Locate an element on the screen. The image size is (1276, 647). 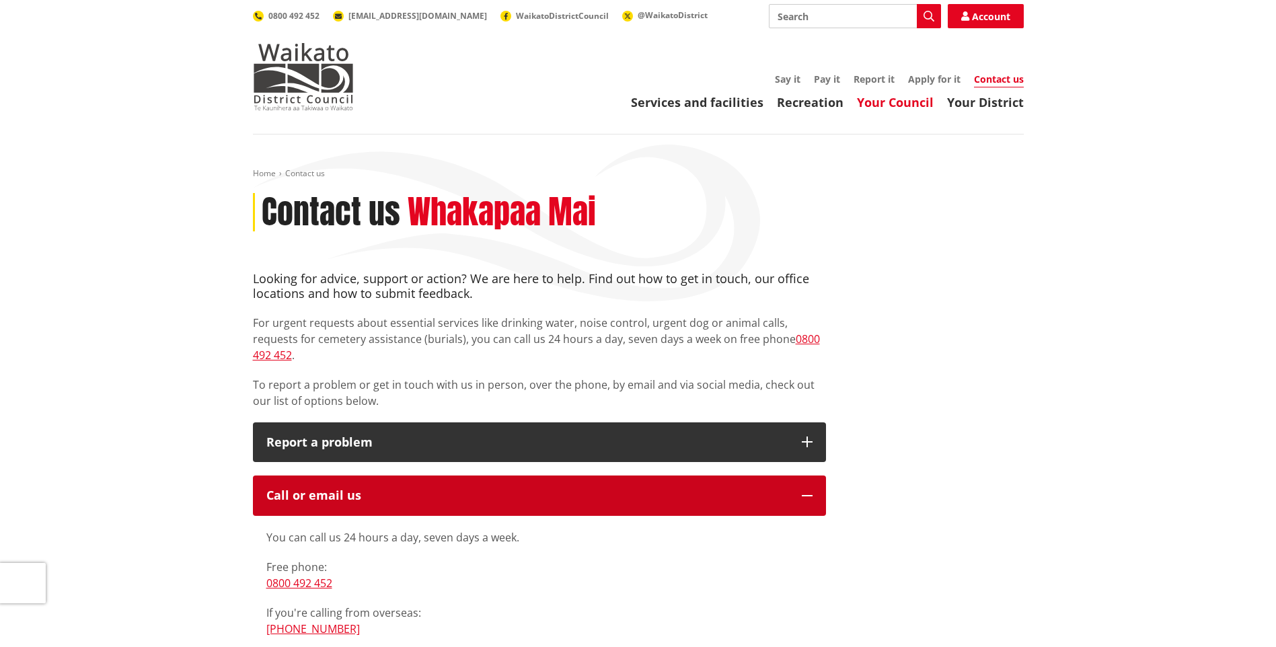
nav: breadcrumb is located at coordinates (638, 173).